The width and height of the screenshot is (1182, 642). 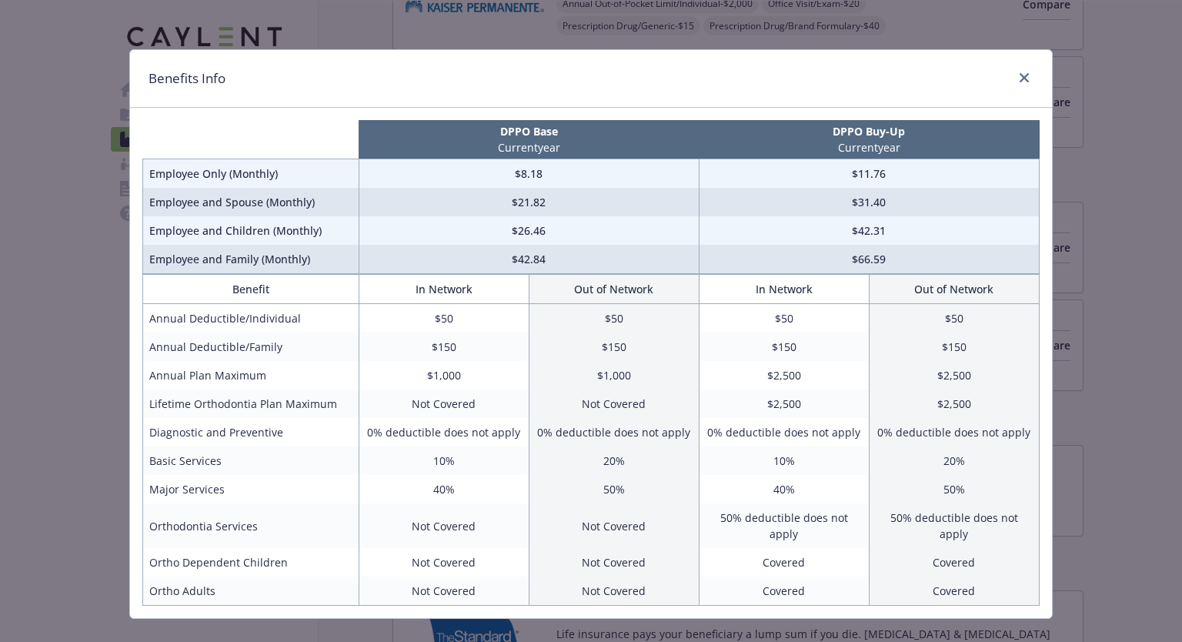 What do you see at coordinates (251, 202) in the screenshot?
I see `td: Employee and Spouse (Monthly)` at bounding box center [251, 202].